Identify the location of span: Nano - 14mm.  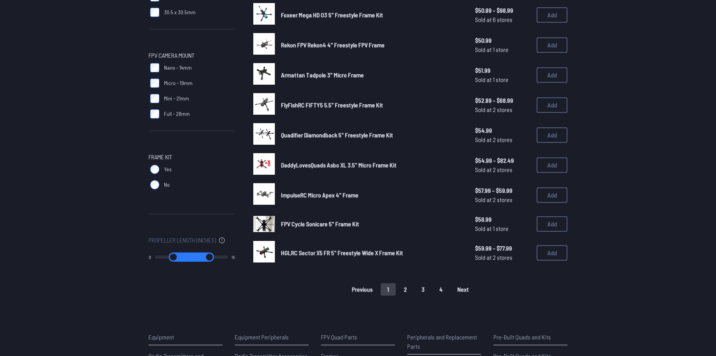
(178, 68).